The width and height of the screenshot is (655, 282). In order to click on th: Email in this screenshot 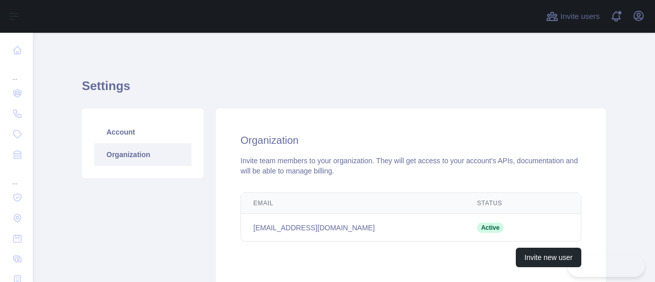, I will do `click(352, 203)`.